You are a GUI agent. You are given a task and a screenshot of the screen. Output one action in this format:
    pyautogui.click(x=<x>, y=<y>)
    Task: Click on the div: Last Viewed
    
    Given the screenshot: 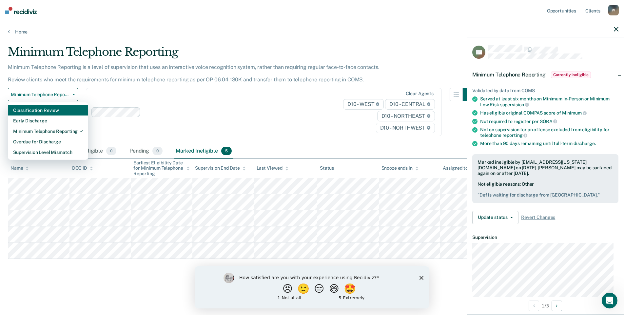 What is the action you would take?
    pyautogui.click(x=273, y=168)
    